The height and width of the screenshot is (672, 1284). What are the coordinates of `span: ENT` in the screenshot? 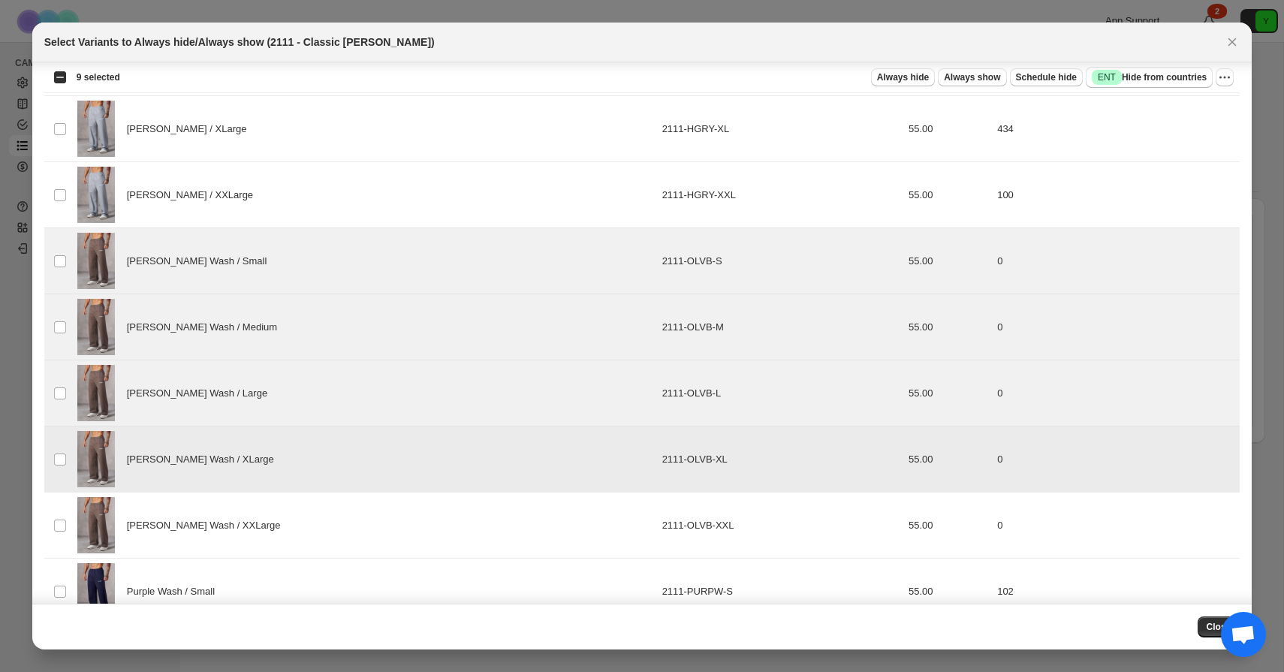 It's located at (1107, 77).